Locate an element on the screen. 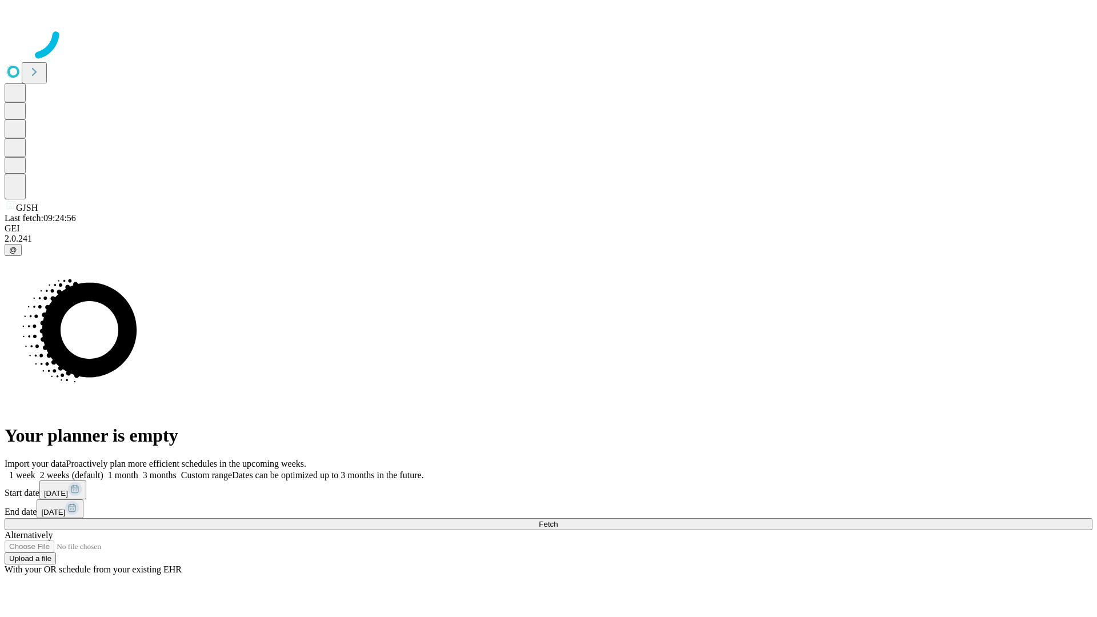 The width and height of the screenshot is (1097, 617). span: 1 week is located at coordinates (22, 475).